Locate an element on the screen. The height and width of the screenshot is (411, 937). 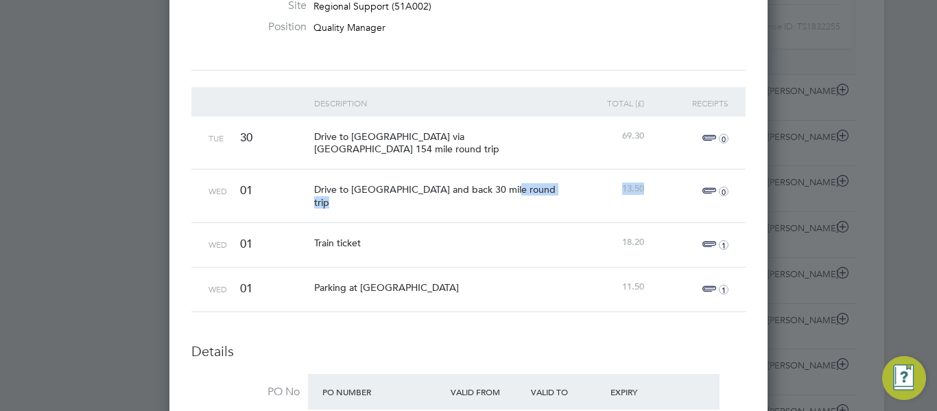
label: PO No is located at coordinates (245, 391).